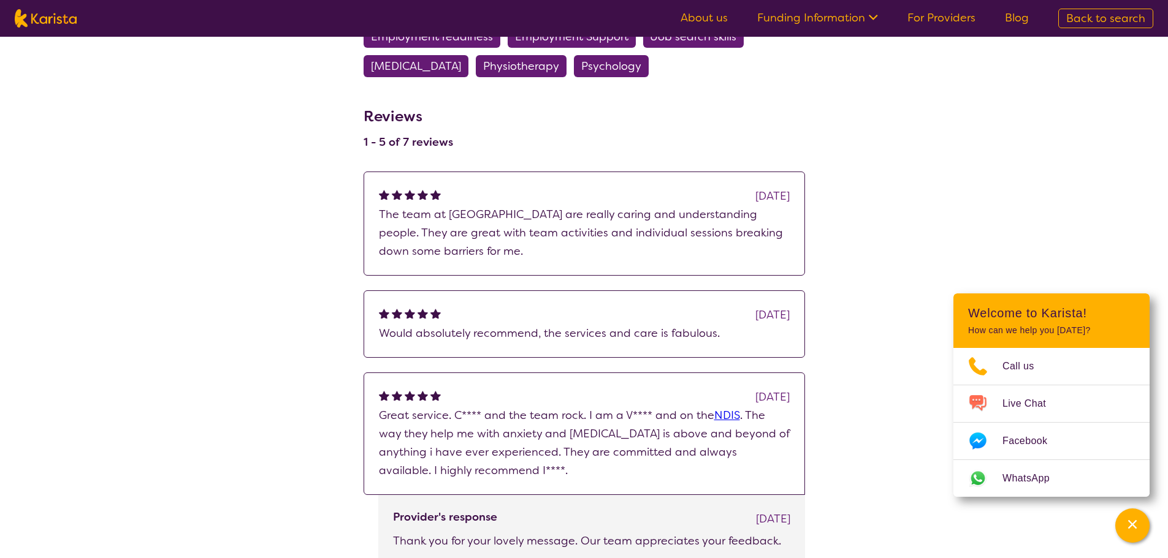 The image size is (1168, 558). I want to click on a: Back to search, so click(1105, 18).